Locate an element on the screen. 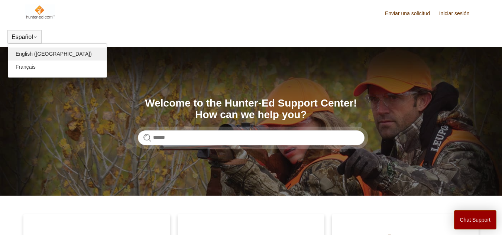 Image resolution: width=502 pixels, height=235 pixels. img: Página principal del Centro de ayuda de Hunter-ED is located at coordinates (40, 12).